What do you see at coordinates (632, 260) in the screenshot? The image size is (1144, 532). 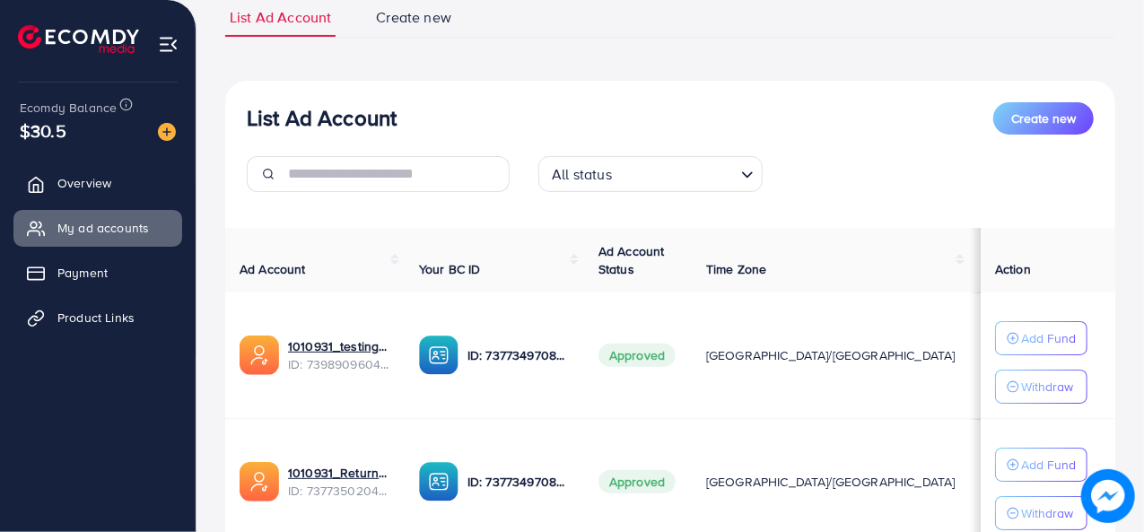 I see `span: Ad Account Status` at bounding box center [632, 260].